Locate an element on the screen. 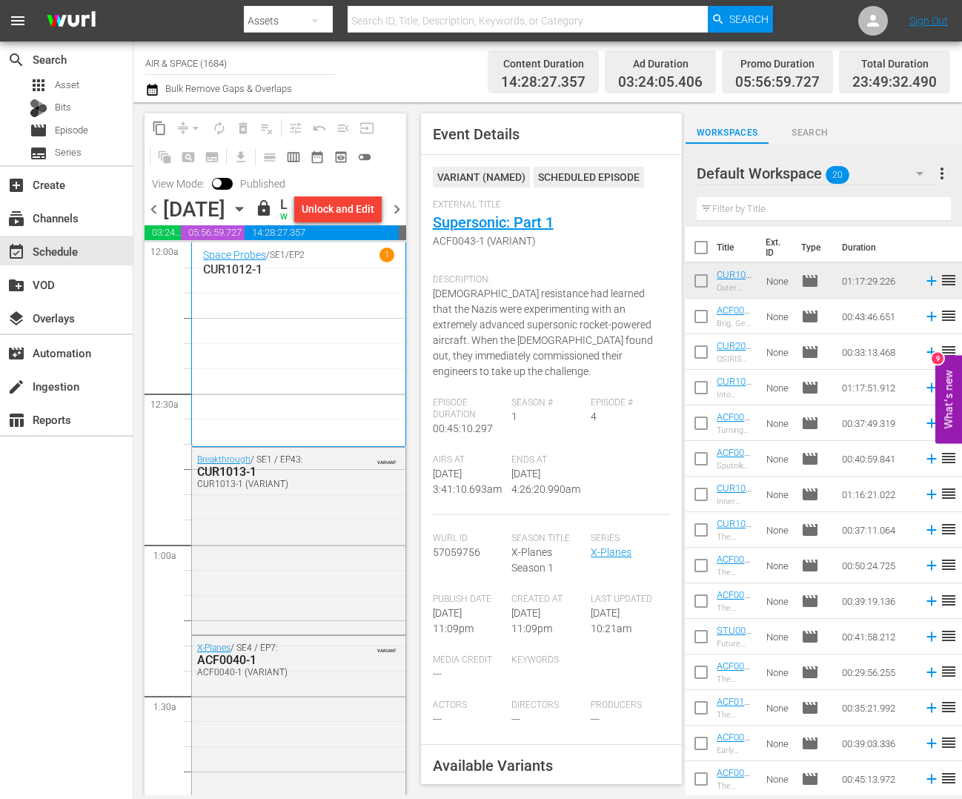 This screenshot has width=962, height=799. button: Unlock and Edit is located at coordinates (338, 209).